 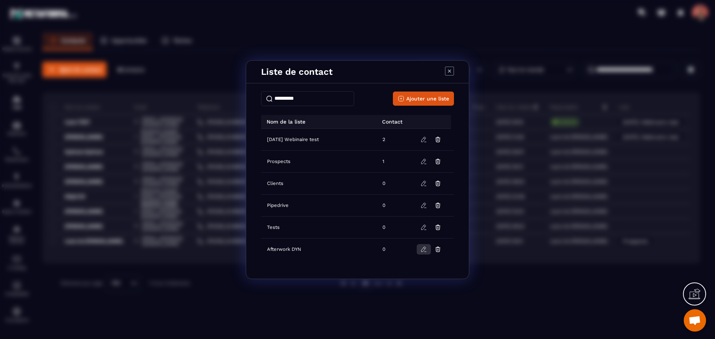 I want to click on span: Clients, so click(x=275, y=184).